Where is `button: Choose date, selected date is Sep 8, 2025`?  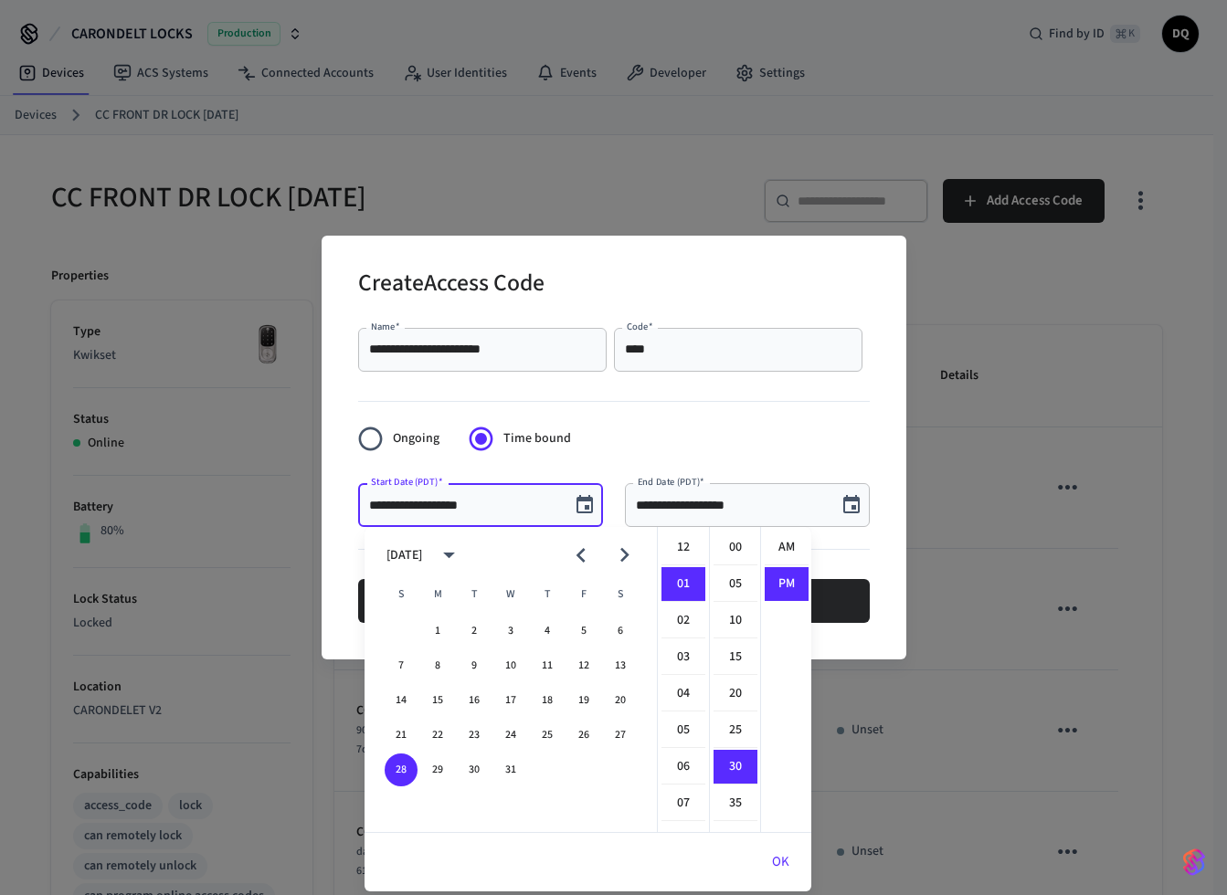 button: Choose date, selected date is Sep 8, 2025 is located at coordinates (852, 505).